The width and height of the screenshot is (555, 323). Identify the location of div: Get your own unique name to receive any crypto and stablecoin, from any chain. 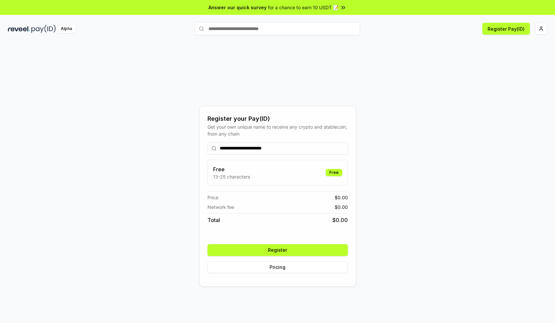
(277, 130).